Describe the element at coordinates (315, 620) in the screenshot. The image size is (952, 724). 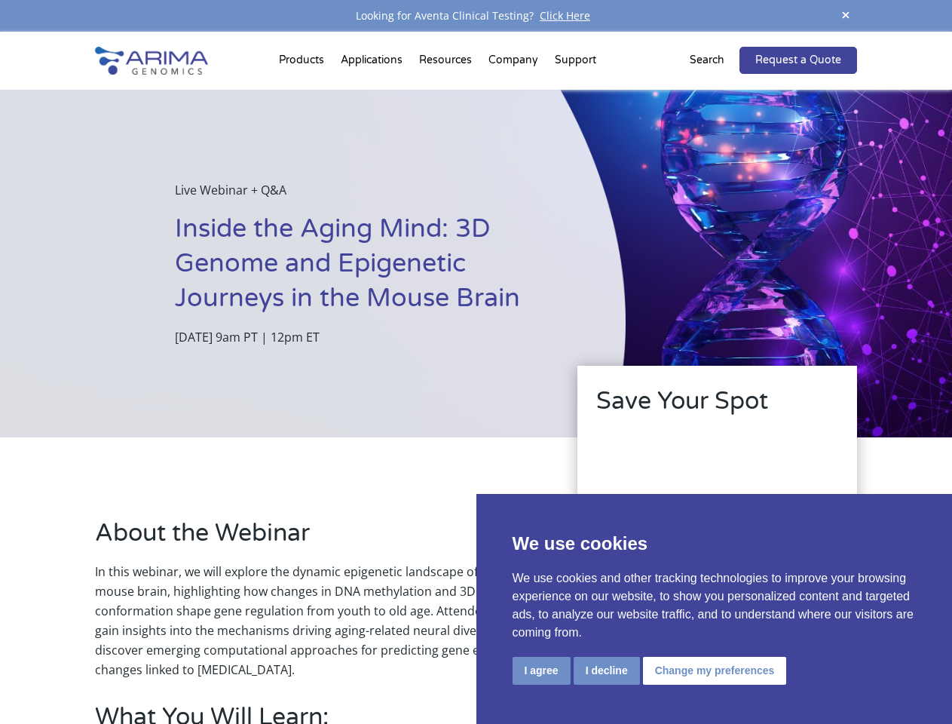
I see `p: In this webinar, we will explore the dynamic epigenetic landscape of the adult mouse brain, highl...` at that location.